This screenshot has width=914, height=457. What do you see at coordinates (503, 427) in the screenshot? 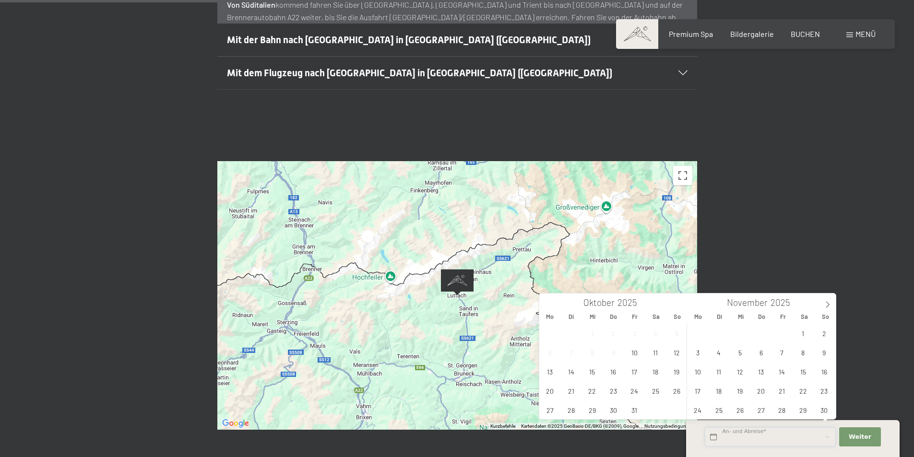
I see `button: Kurzbefehle` at bounding box center [503, 427].